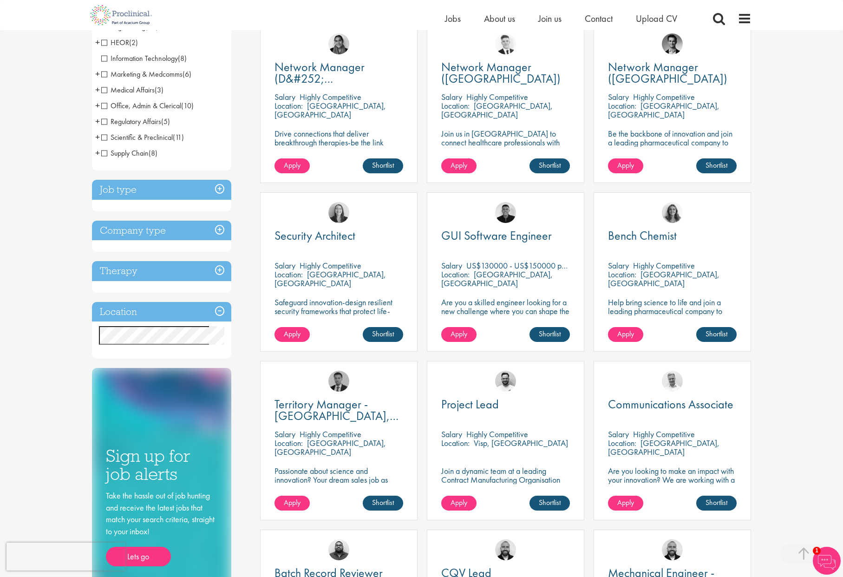 The image size is (843, 577). I want to click on a: GUI Software Engineer, so click(505, 235).